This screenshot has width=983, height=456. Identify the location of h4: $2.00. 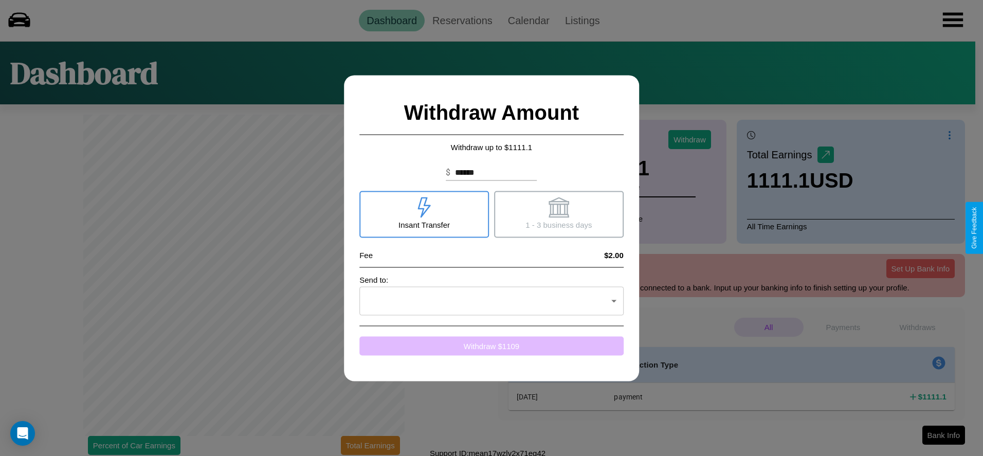
(614, 255).